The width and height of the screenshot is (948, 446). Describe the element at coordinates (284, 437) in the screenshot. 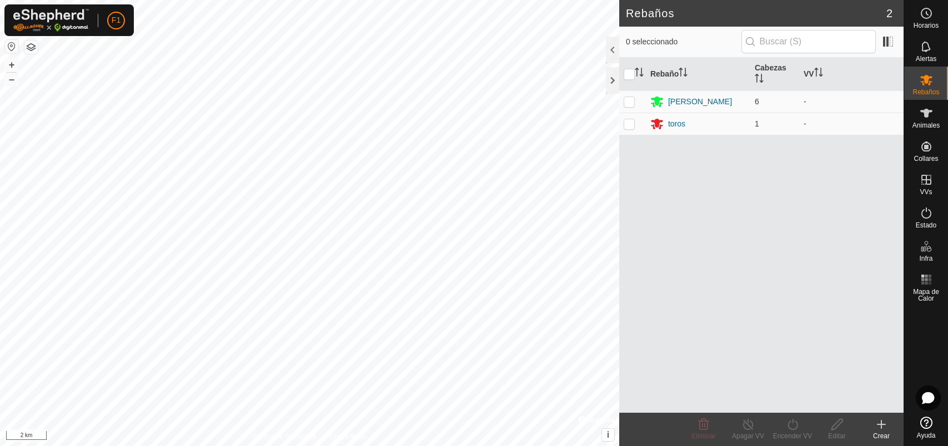

I see `a: Política de Privacidad` at that location.